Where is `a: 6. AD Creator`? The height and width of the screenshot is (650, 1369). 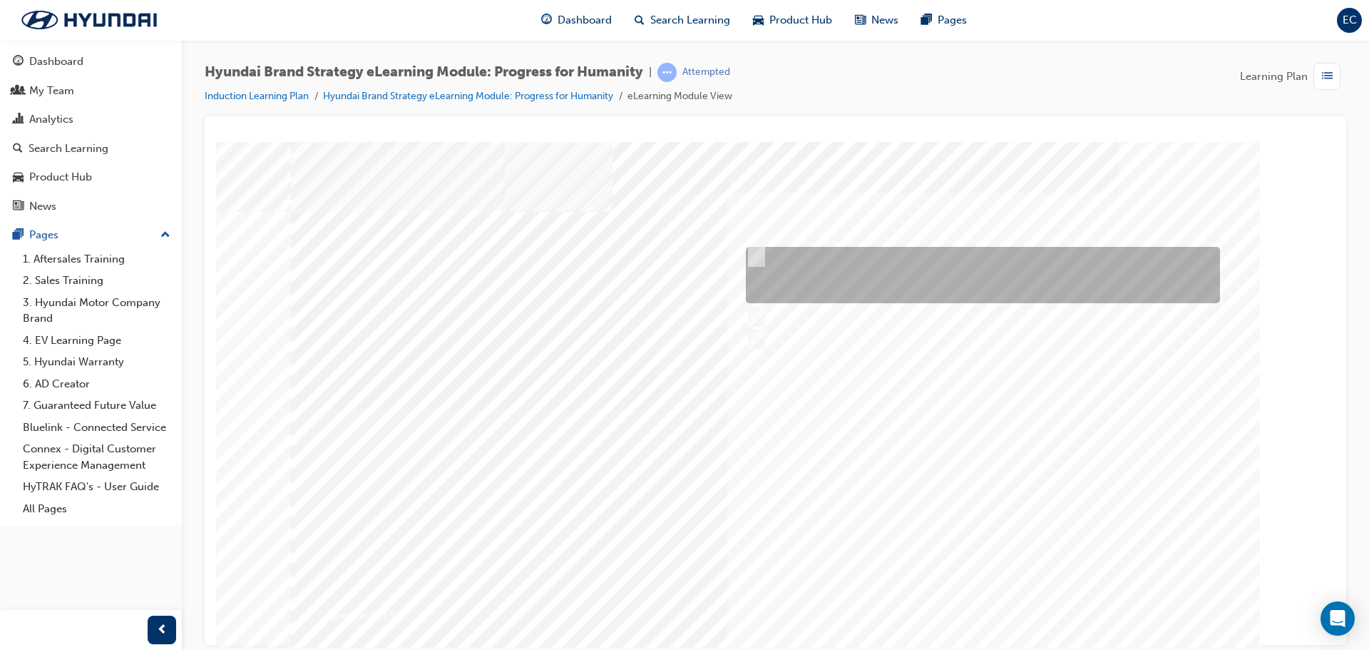 a: 6. AD Creator is located at coordinates (96, 384).